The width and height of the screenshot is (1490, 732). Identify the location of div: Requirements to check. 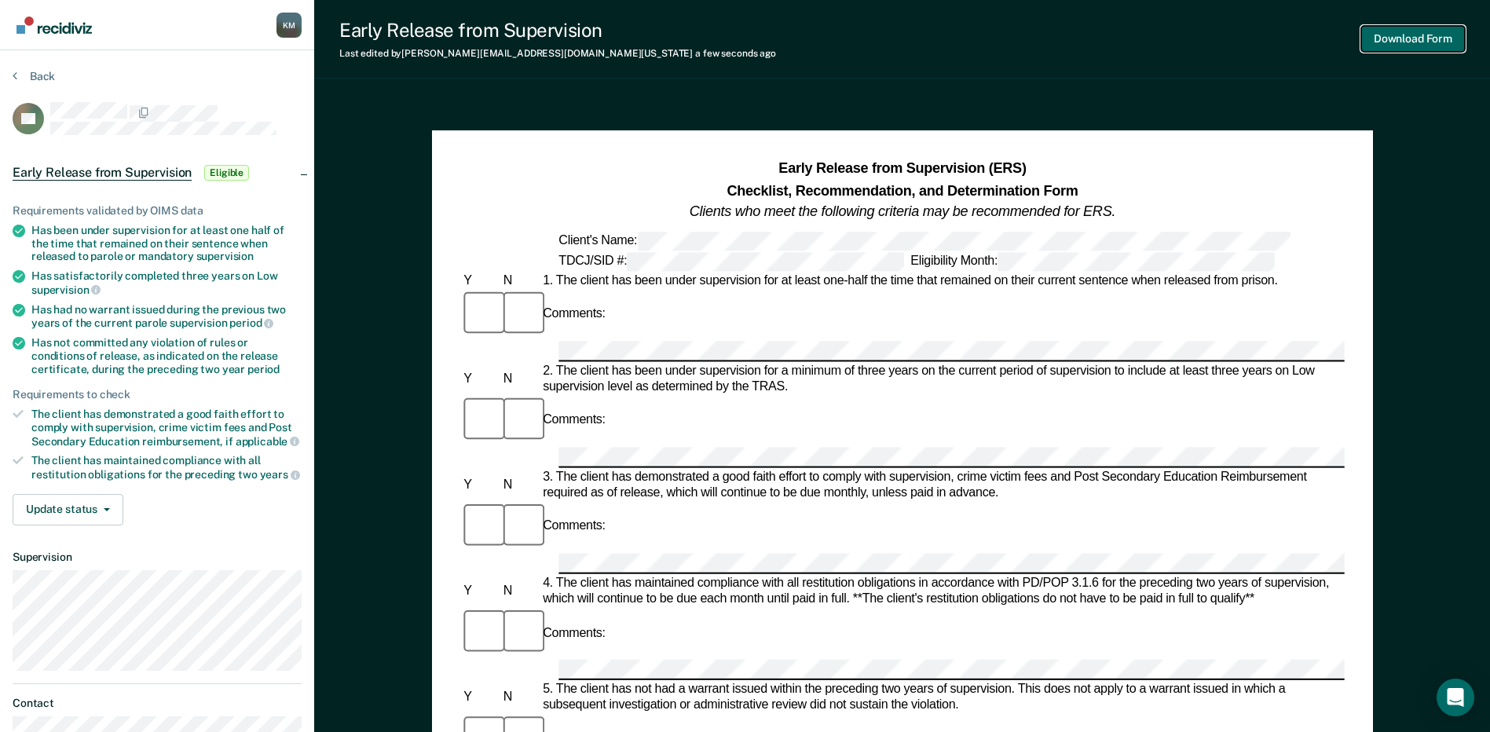
(157, 394).